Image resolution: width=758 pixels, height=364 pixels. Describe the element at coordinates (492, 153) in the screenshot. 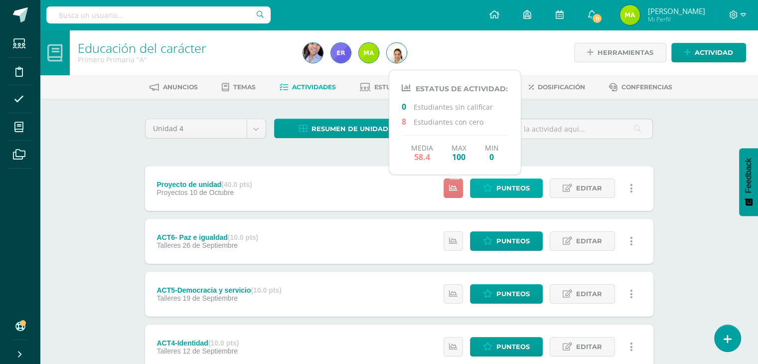

I see `div: Min` at that location.